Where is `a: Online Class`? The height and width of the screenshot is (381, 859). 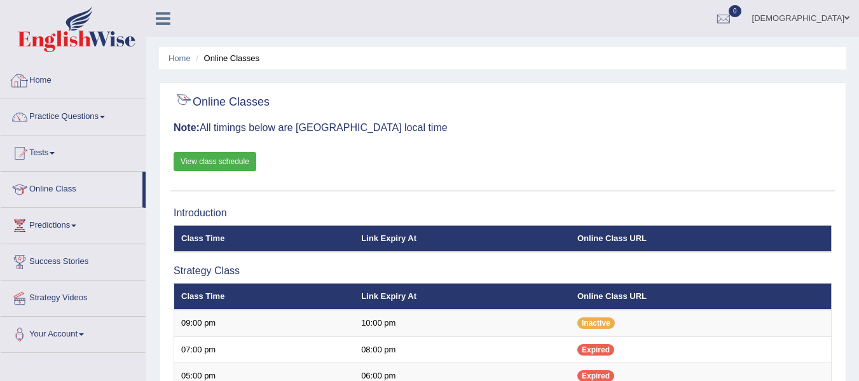 a: Online Class is located at coordinates (71, 188).